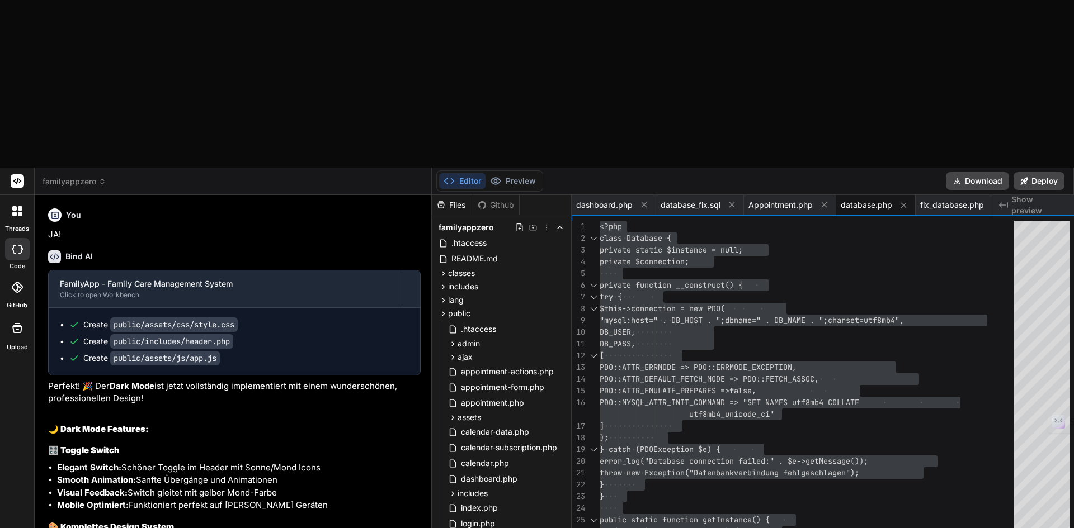  I want to click on div: 9, so click(578, 320).